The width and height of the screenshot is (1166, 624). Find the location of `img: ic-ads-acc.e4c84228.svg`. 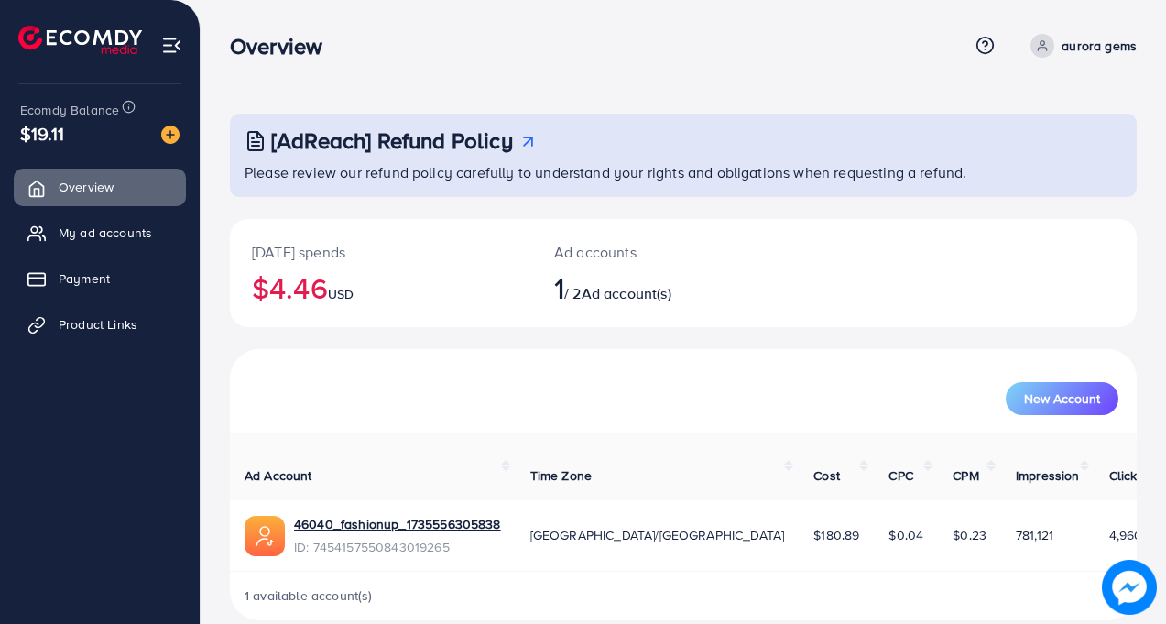

img: ic-ads-acc.e4c84228.svg is located at coordinates (265, 536).